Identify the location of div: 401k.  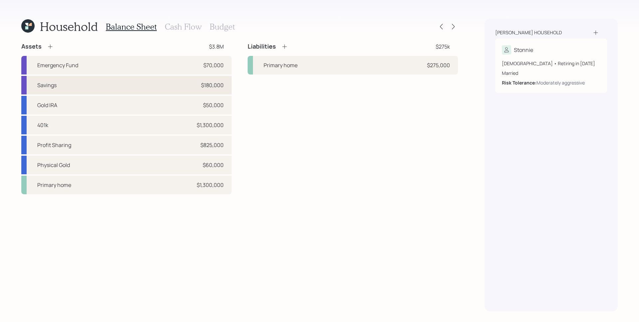
(43, 125).